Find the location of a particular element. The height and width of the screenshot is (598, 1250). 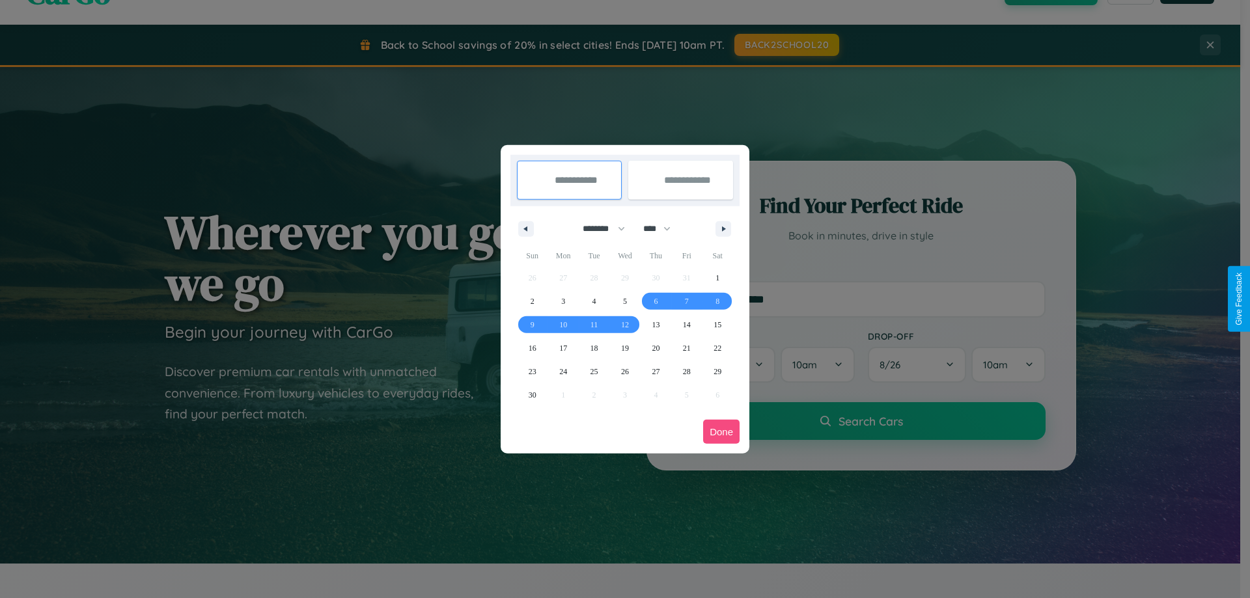

button: 23 is located at coordinates (532, 372).